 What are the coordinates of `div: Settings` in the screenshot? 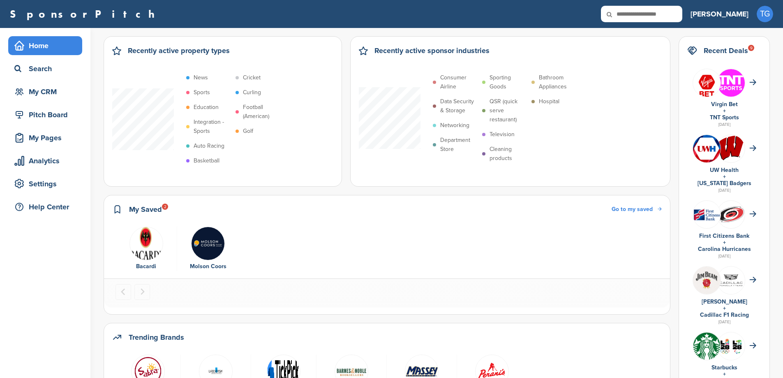 It's located at (47, 184).